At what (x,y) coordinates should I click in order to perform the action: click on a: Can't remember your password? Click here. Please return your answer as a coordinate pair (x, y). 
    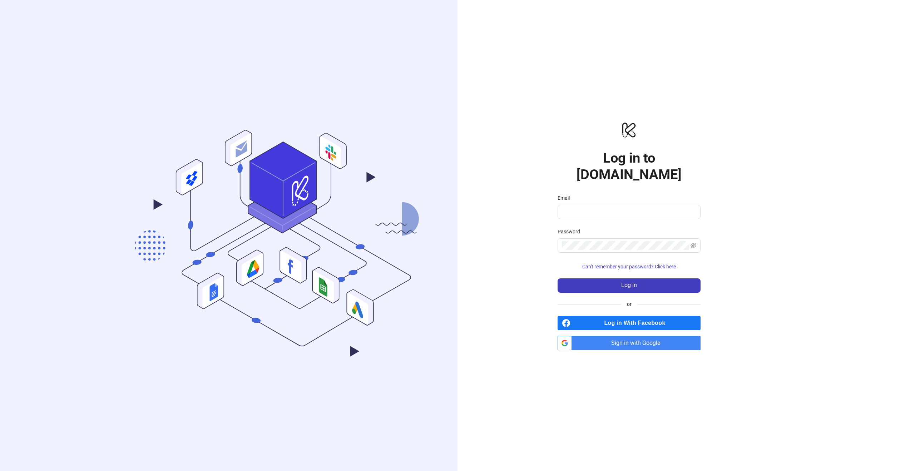
    Looking at the image, I should click on (629, 267).